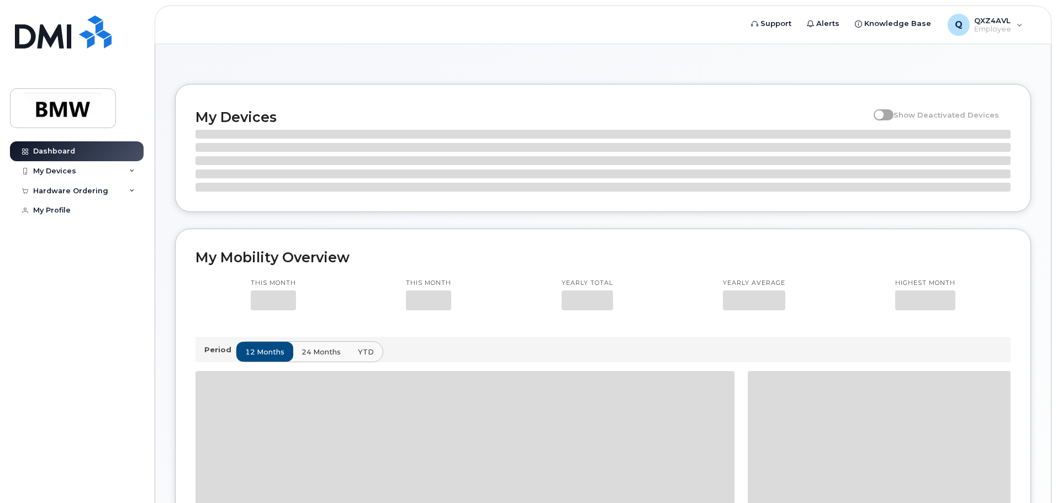  What do you see at coordinates (321, 352) in the screenshot?
I see `span: 24 months` at bounding box center [321, 352].